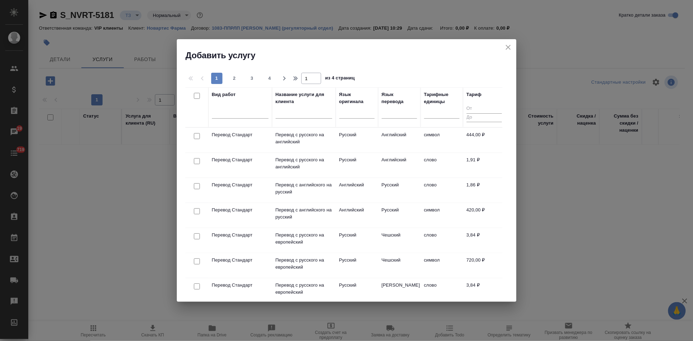 This screenshot has height=341, width=693. Describe the element at coordinates (399, 98) in the screenshot. I see `div: Язык перевода` at that location.